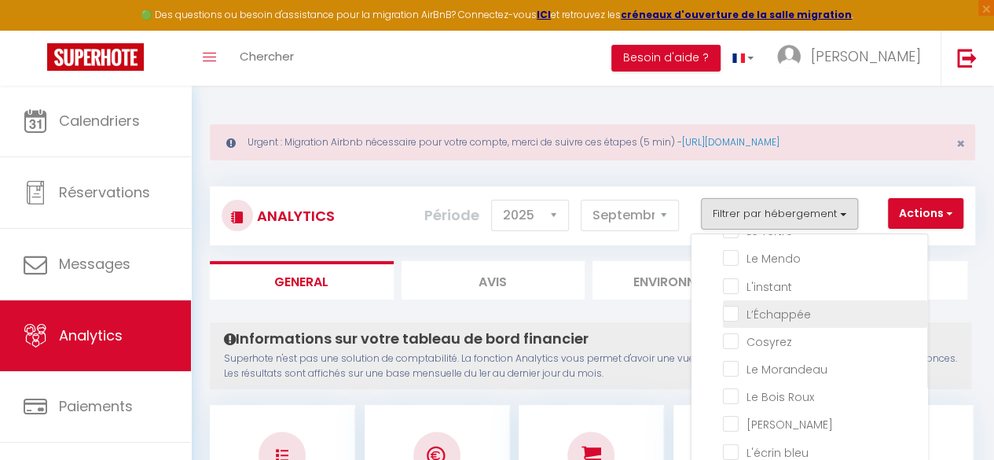 Image resolution: width=994 pixels, height=460 pixels. I want to click on span: Chercher, so click(266, 56).